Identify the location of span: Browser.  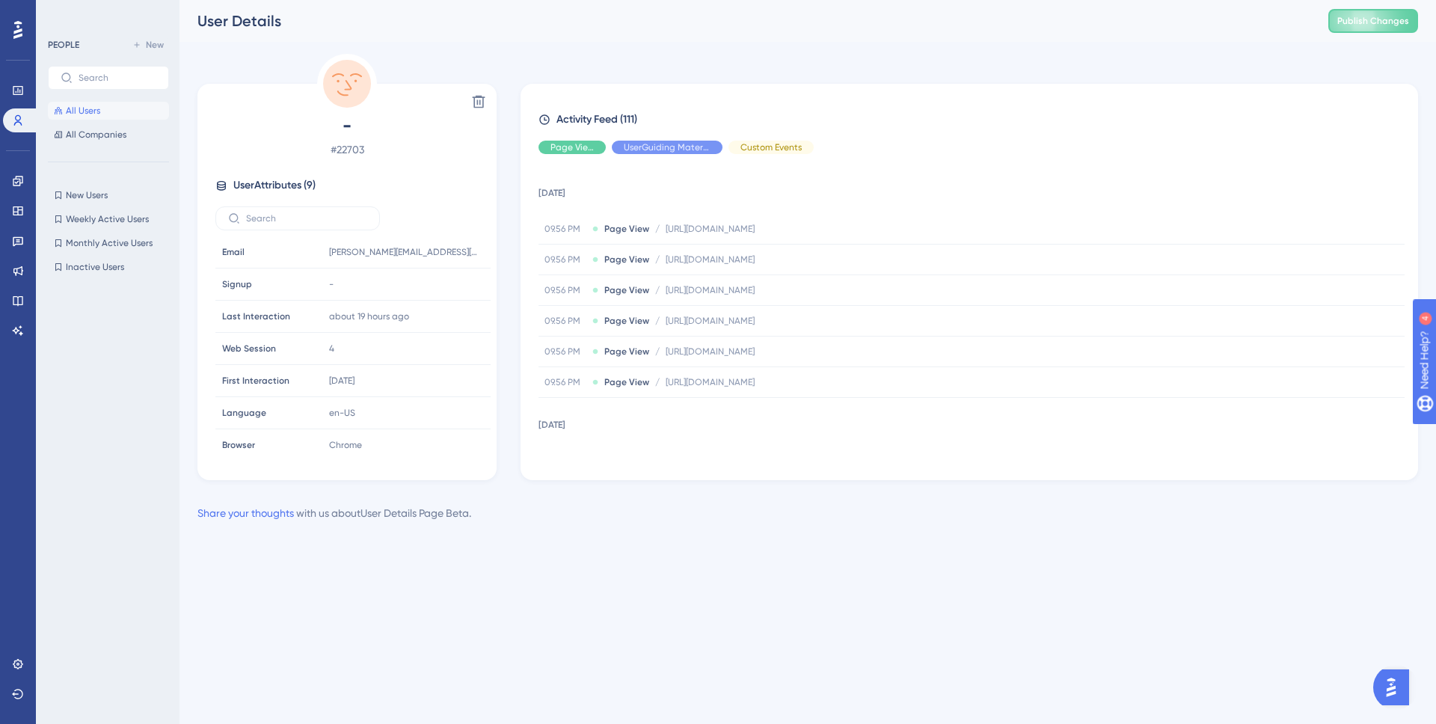
(239, 445).